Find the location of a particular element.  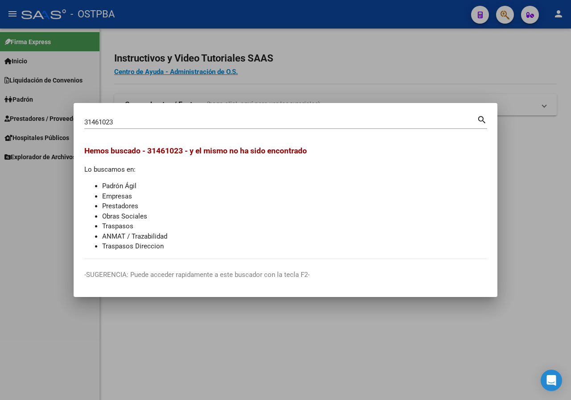

li: Padrón Ágil is located at coordinates (295, 186).